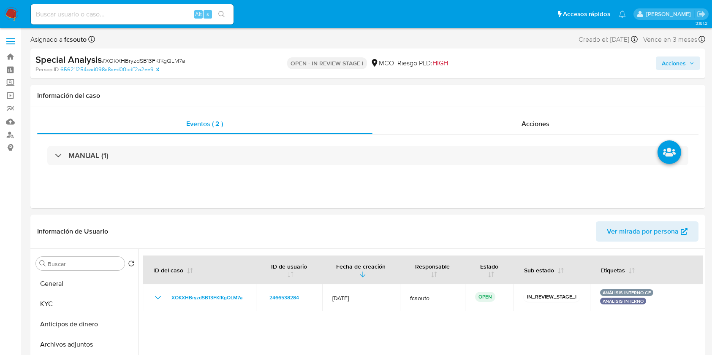 The height and width of the screenshot is (355, 712). Describe the element at coordinates (670, 40) in the screenshot. I see `span: Vence en 3 meses` at that location.